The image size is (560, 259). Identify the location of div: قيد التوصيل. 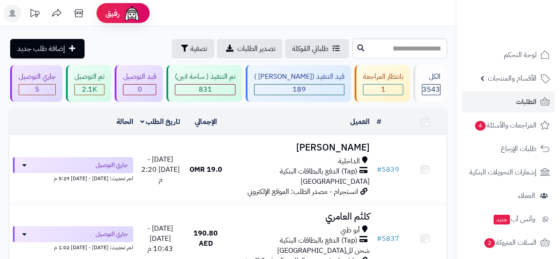
(139, 77).